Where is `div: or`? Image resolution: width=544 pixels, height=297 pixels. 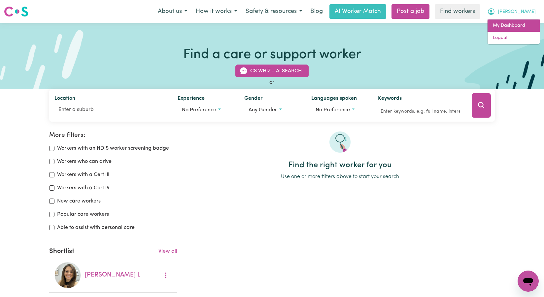 div: or is located at coordinates (272, 82).